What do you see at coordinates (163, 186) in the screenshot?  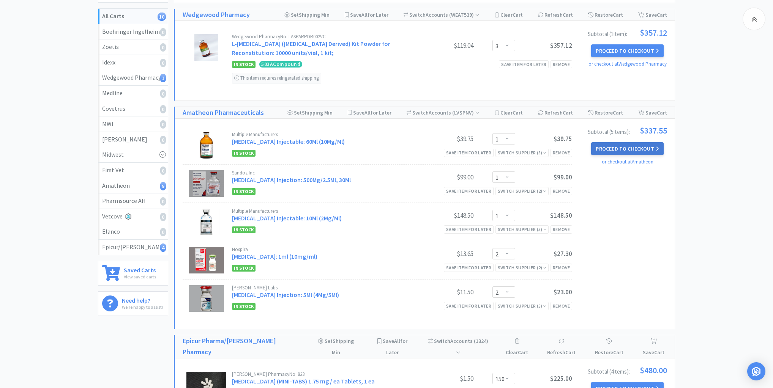 I see `i: 5` at bounding box center [163, 186].